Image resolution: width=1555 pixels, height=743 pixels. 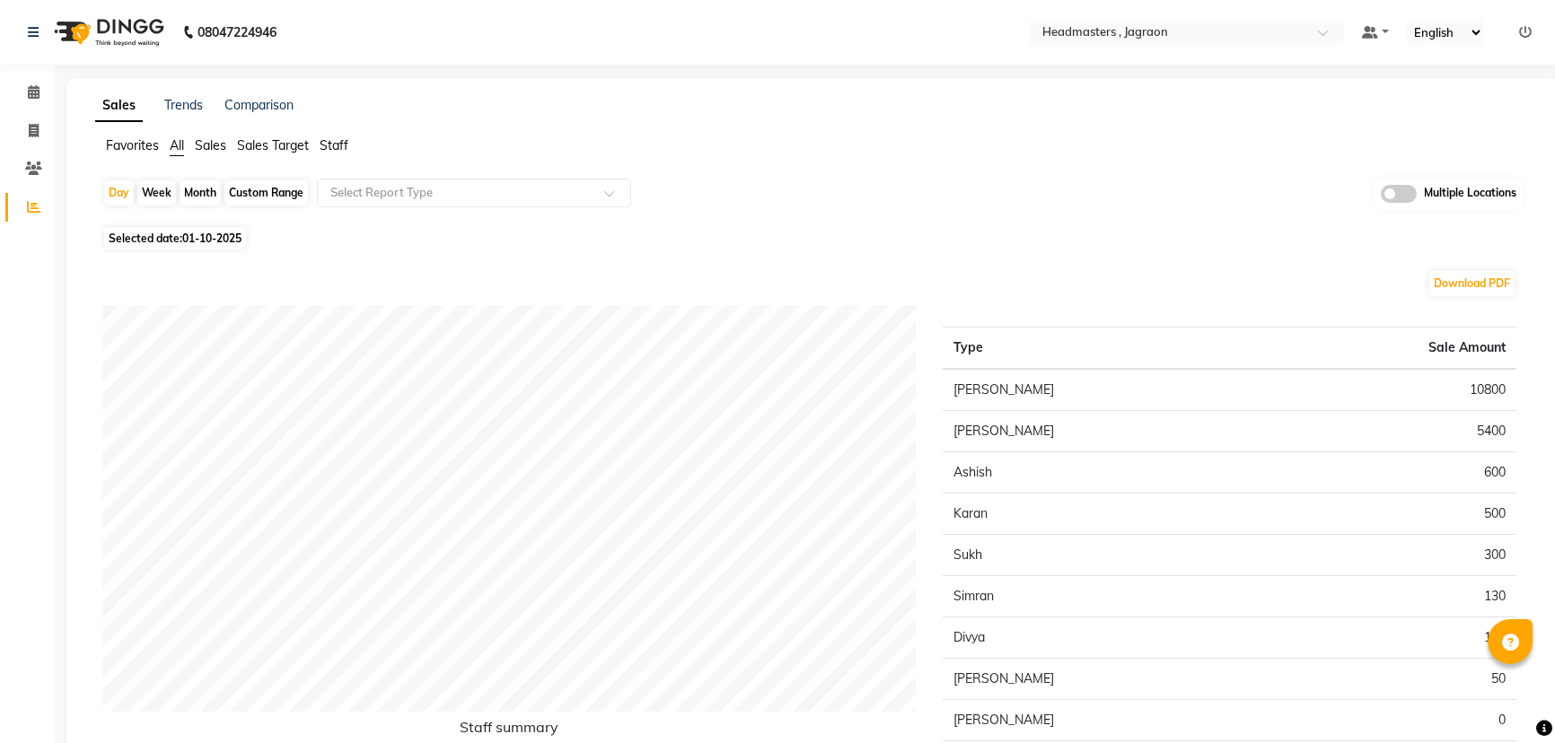 I want to click on h6: Staff summary, so click(x=509, y=731).